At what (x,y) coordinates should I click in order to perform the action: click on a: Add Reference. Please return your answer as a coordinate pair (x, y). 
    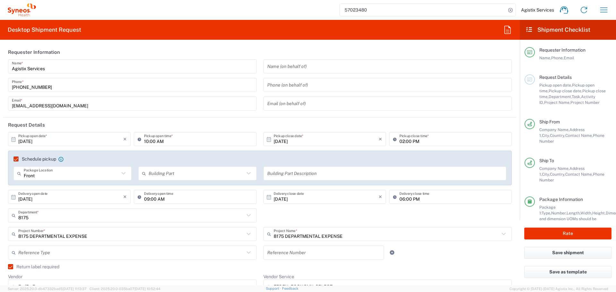
    Looking at the image, I should click on (392, 253).